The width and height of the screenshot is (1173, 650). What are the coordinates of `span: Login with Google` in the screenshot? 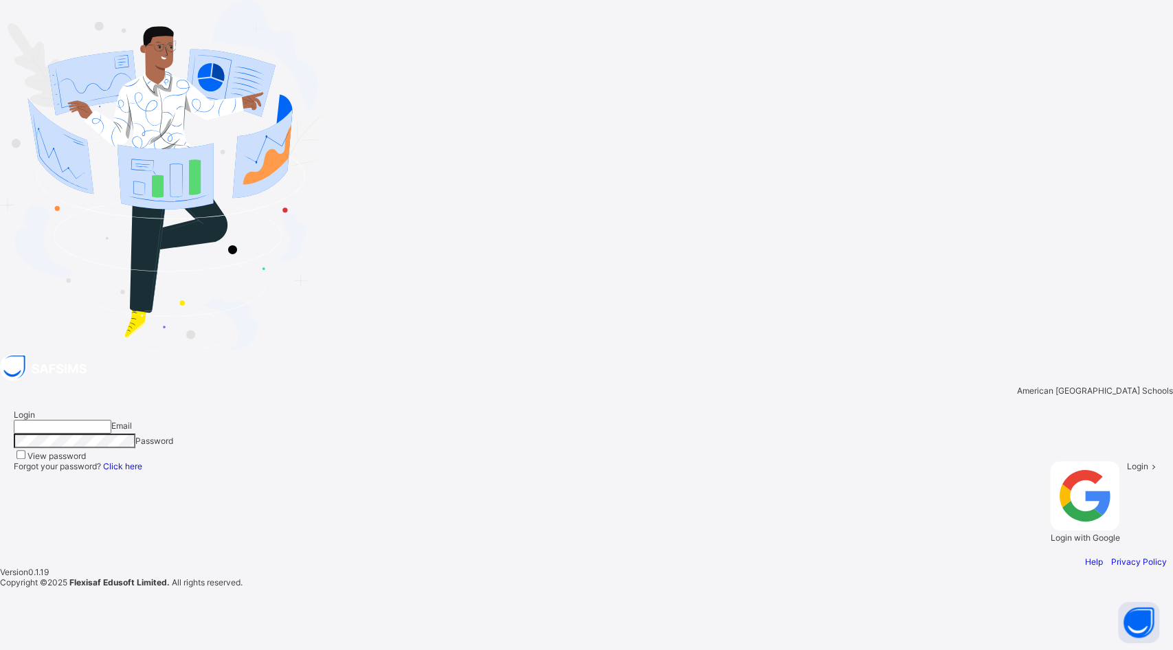 It's located at (1085, 538).